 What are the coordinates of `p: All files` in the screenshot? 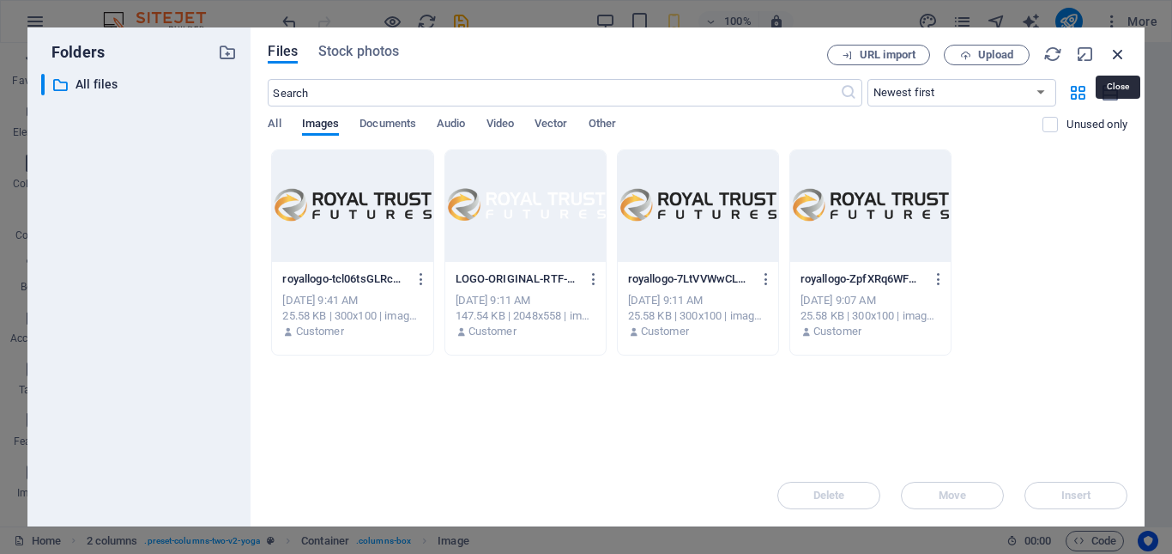 It's located at (141, 84).